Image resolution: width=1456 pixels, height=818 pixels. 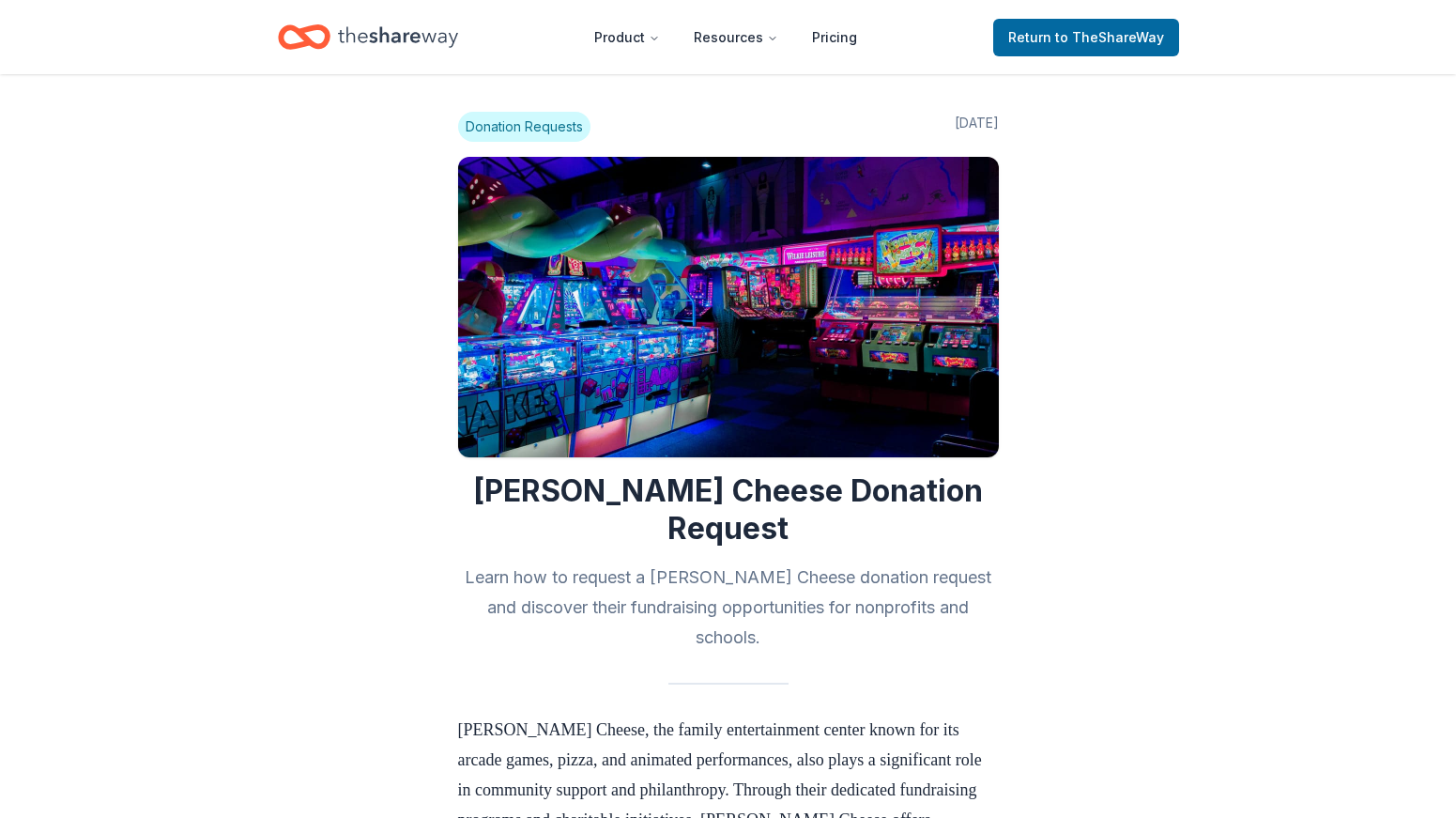 What do you see at coordinates (726, 37) in the screenshot?
I see `nav: Main` at bounding box center [726, 37].